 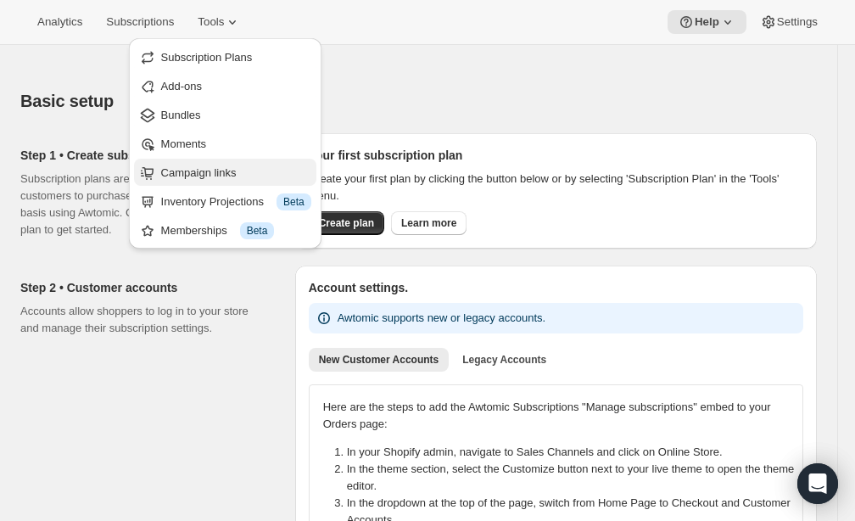 What do you see at coordinates (428, 223) in the screenshot?
I see `a: Learn more` at bounding box center [428, 223].